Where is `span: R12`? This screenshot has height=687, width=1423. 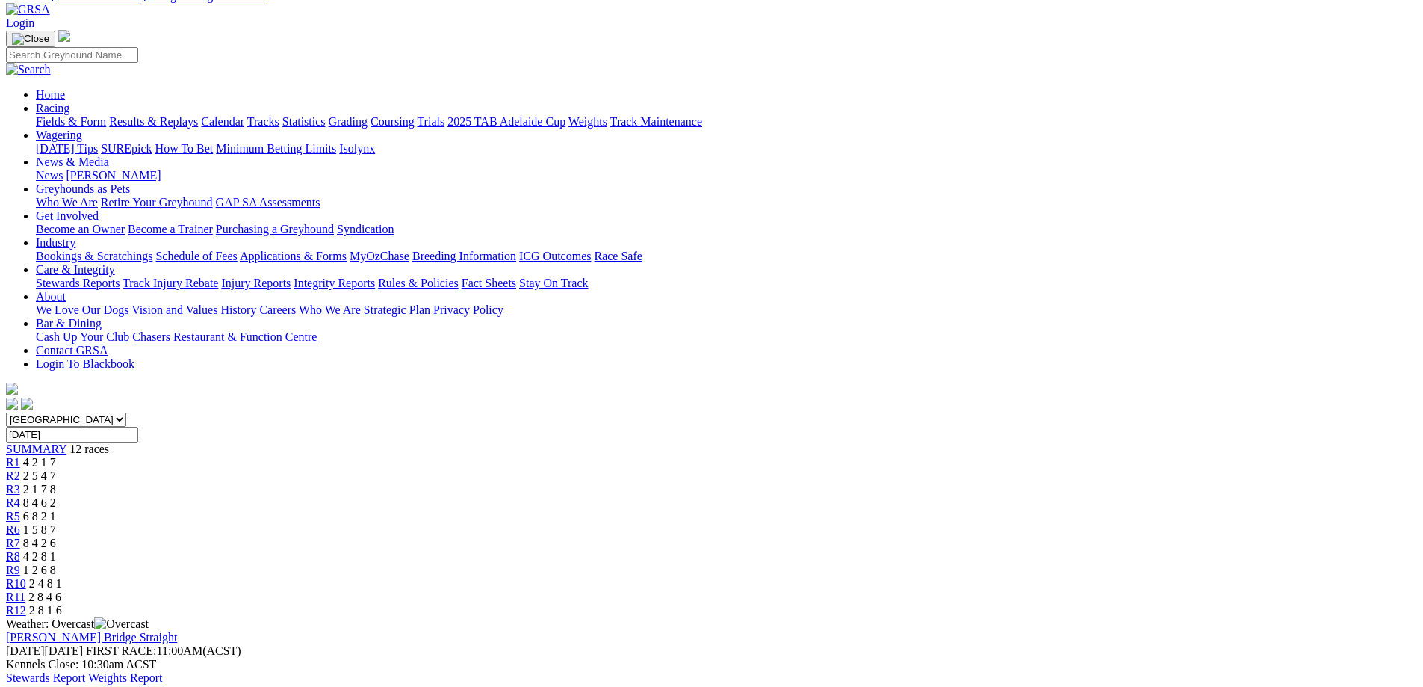 span: R12 is located at coordinates (16, 610).